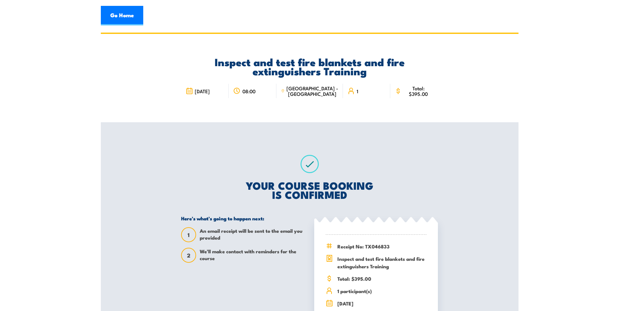 Image resolution: width=619 pixels, height=311 pixels. What do you see at coordinates (309, 66) in the screenshot?
I see `h2: Inspect and test fire blankets and fire extinguishers Training` at bounding box center [309, 66].